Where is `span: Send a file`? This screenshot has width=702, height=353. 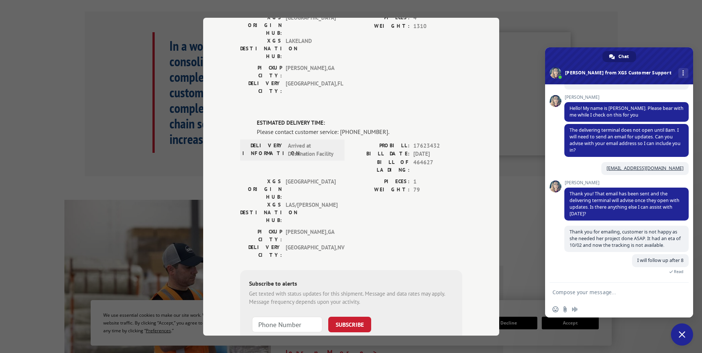 span: Send a file is located at coordinates (565, 310).